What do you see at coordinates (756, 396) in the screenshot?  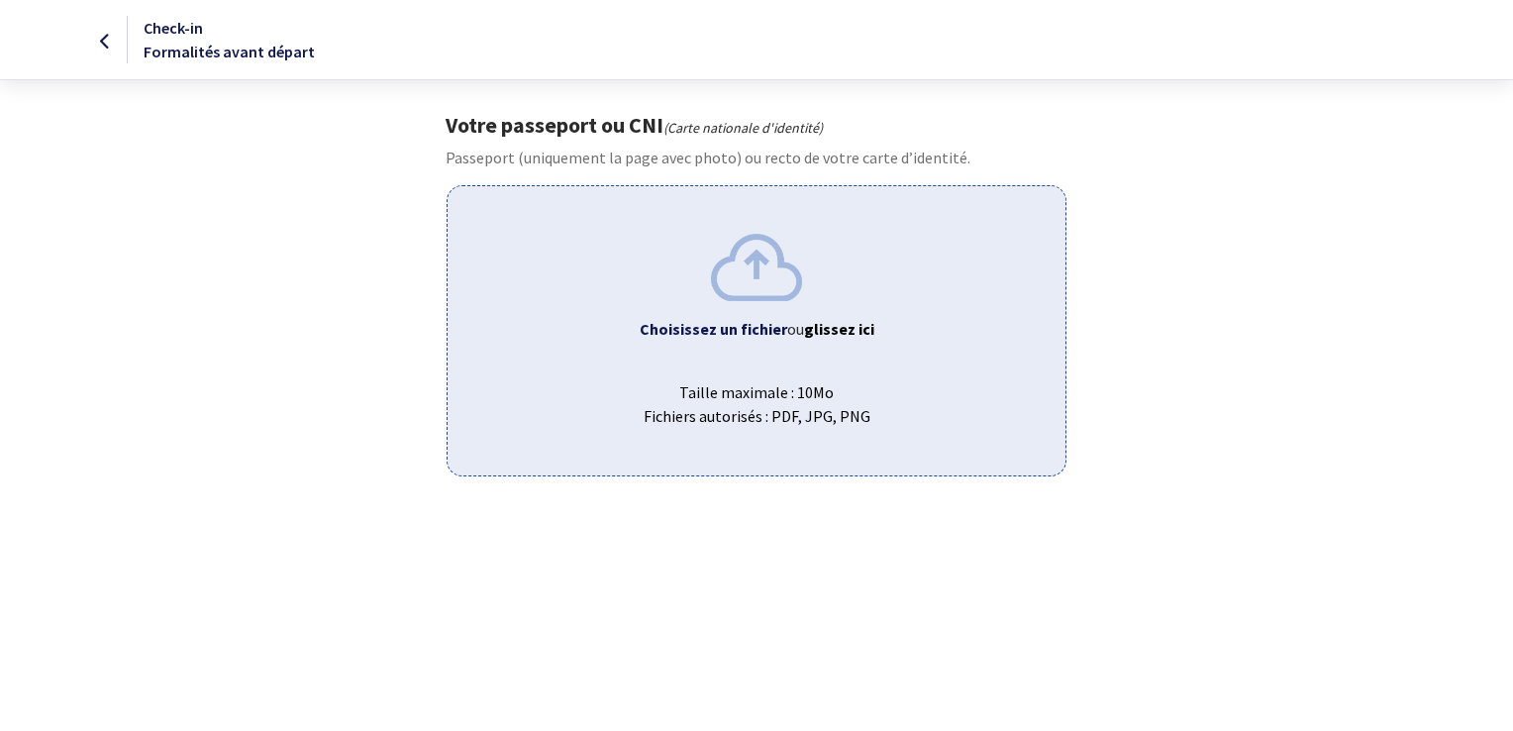 I see `span: Taille maximale : 10Mo Fichiers autorisés : PDF, JPG, PNG` at bounding box center [756, 396].